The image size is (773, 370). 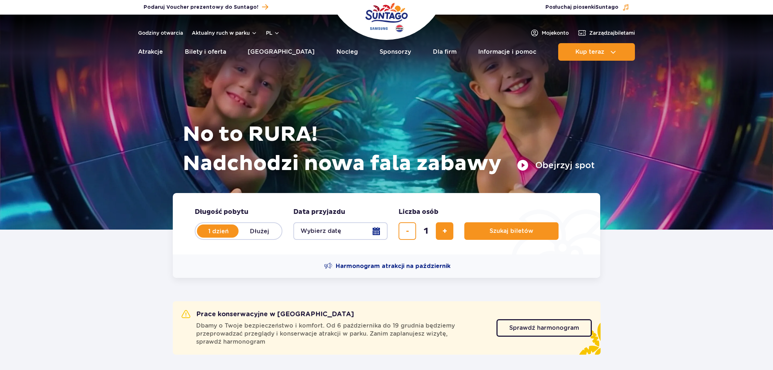 What do you see at coordinates (418, 212) in the screenshot?
I see `span: Liczba osób` at bounding box center [418, 212].